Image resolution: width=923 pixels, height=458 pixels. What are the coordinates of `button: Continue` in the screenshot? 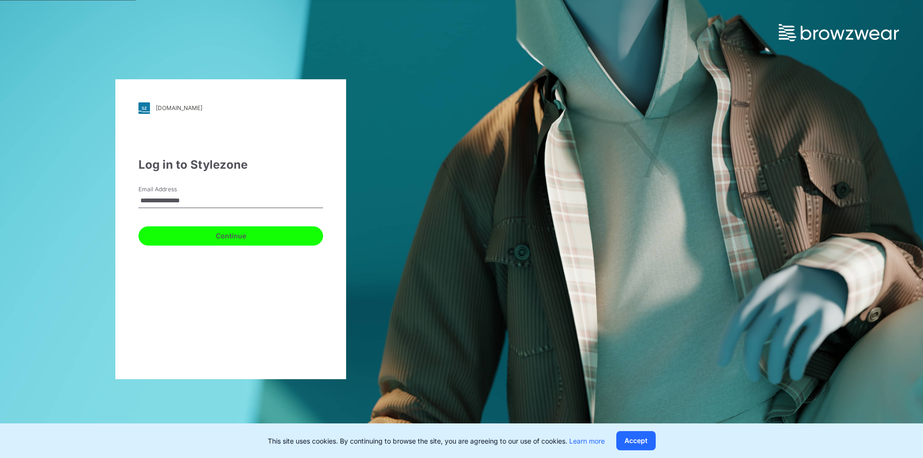 It's located at (231, 236).